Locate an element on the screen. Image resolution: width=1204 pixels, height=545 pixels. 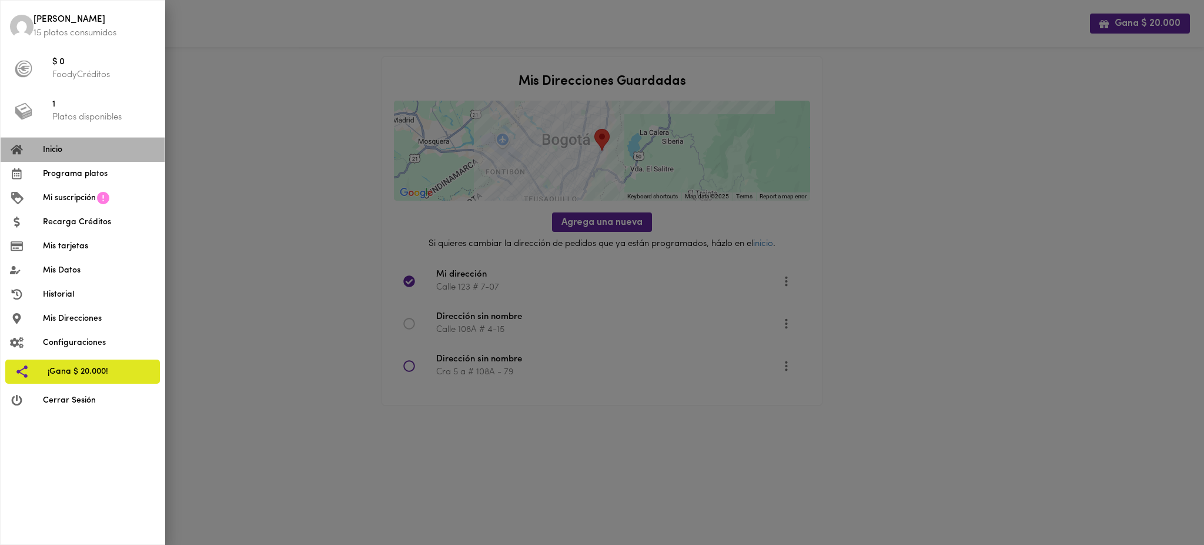
span: Mi suscripción is located at coordinates (69, 198).